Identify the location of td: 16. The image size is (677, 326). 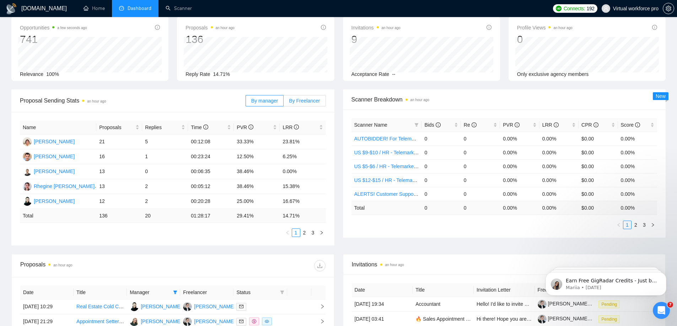
(119, 157).